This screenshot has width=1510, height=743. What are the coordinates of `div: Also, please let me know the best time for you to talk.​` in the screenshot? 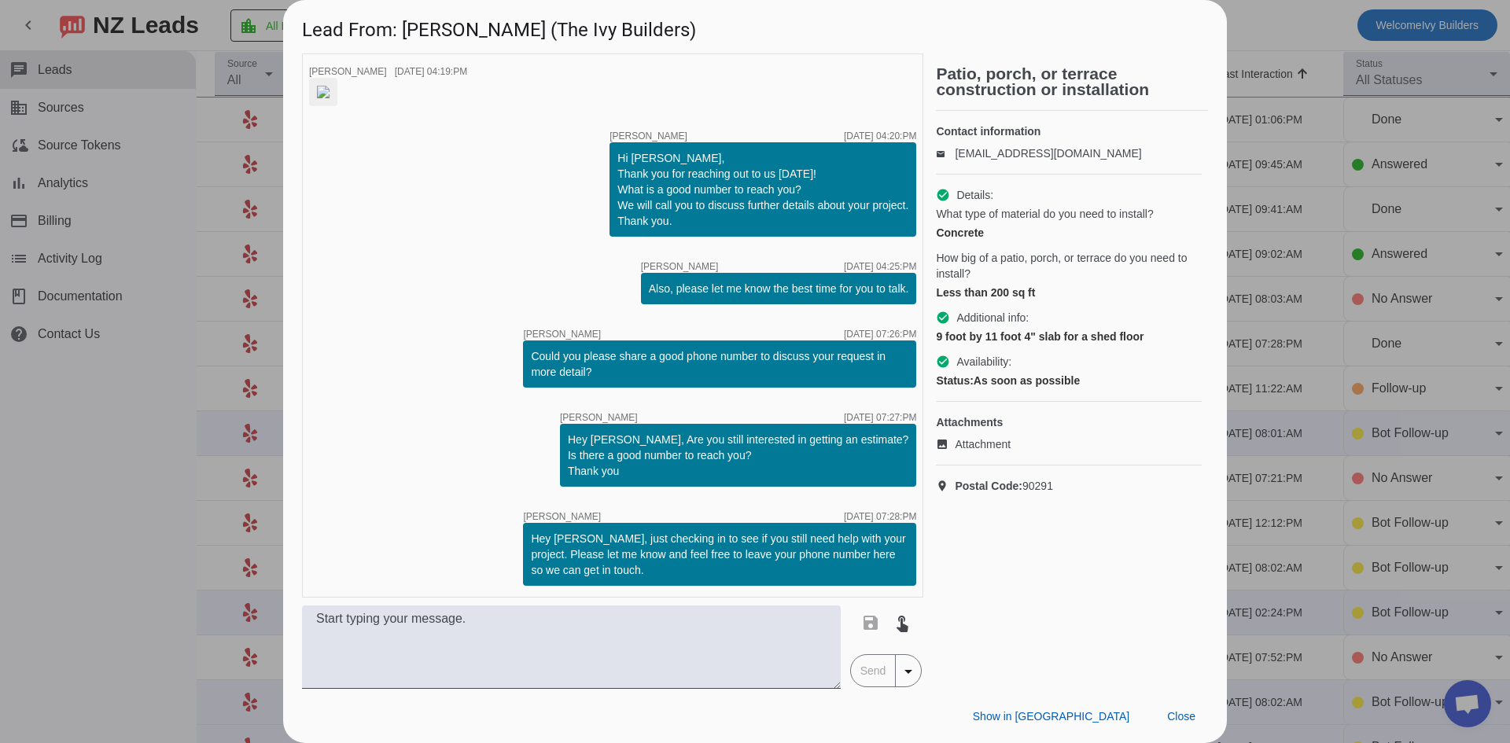 It's located at (779, 289).